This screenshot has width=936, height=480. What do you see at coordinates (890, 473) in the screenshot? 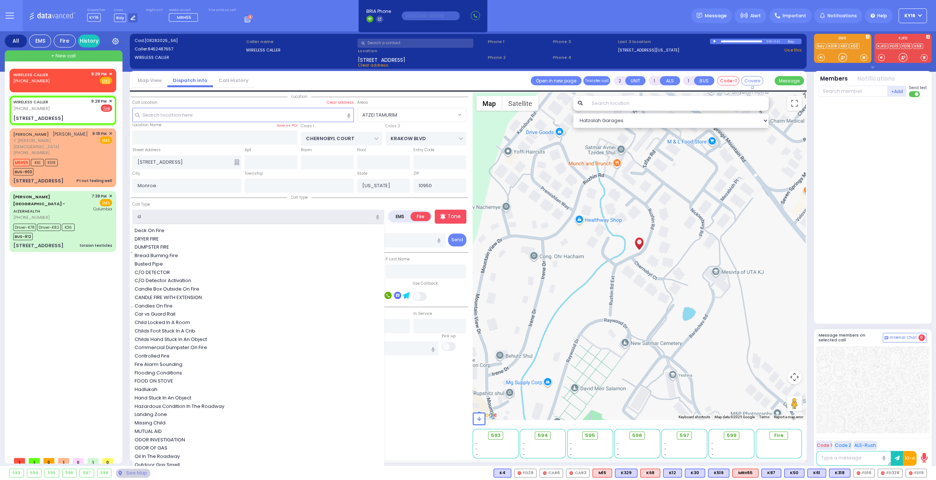
I see `div: FD328` at bounding box center [890, 473].